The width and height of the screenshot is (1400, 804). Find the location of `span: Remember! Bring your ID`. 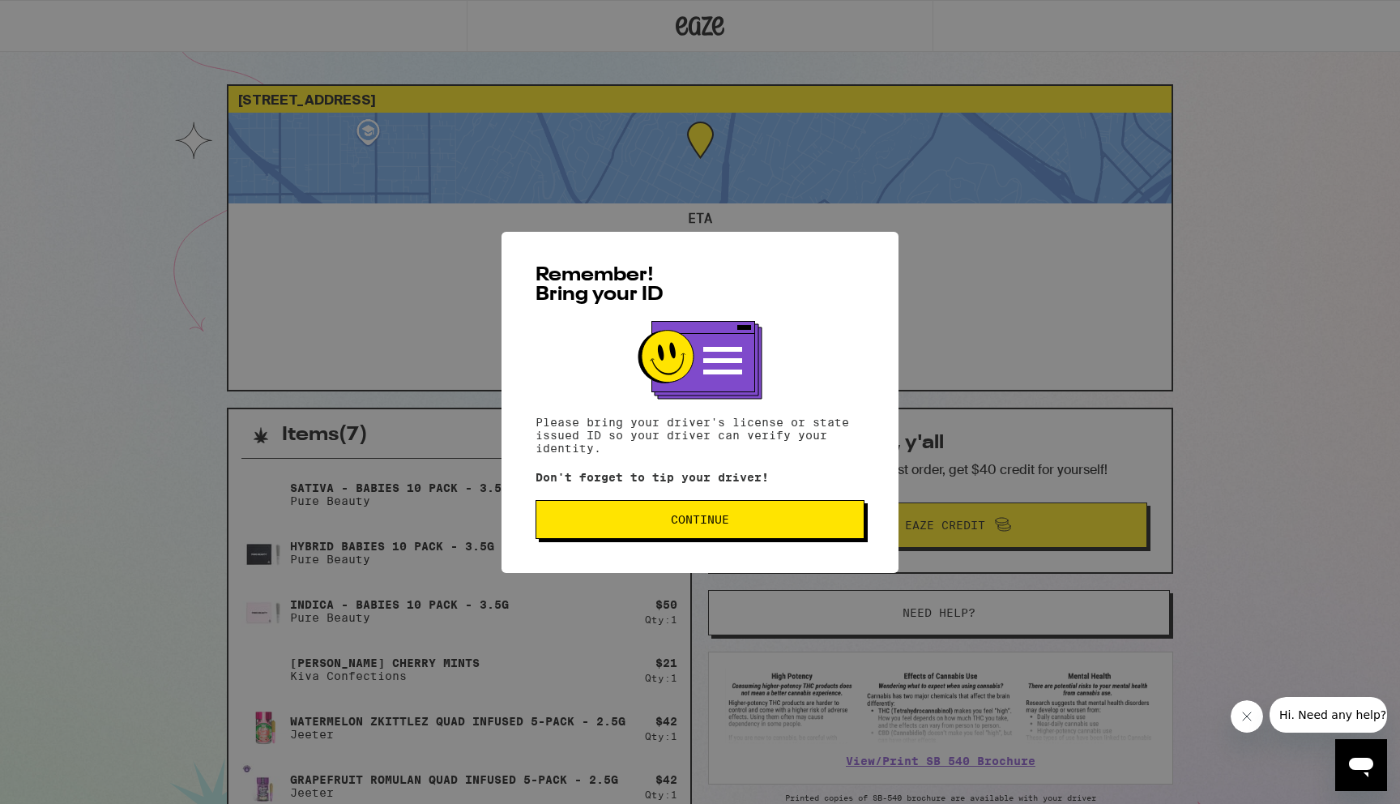

span: Remember! Bring your ID is located at coordinates (600, 285).